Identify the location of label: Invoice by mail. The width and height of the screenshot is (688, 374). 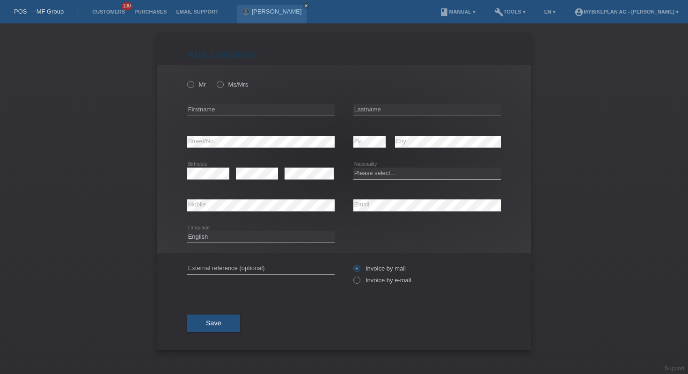
(379, 268).